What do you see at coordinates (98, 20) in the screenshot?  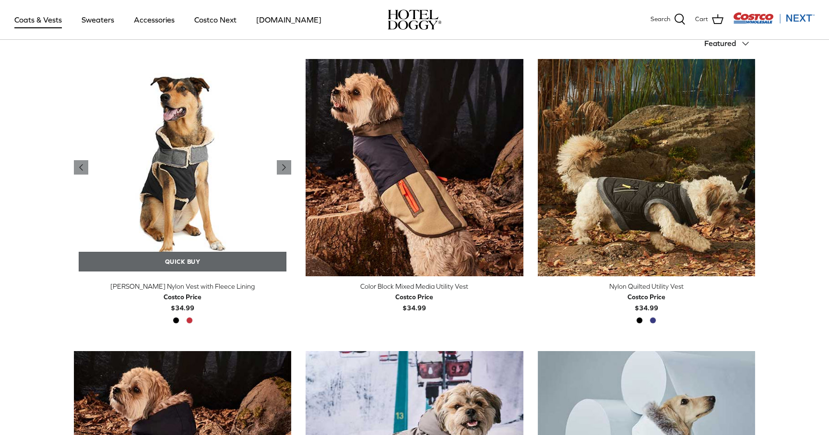 I see `a: Sweaters` at bounding box center [98, 20].